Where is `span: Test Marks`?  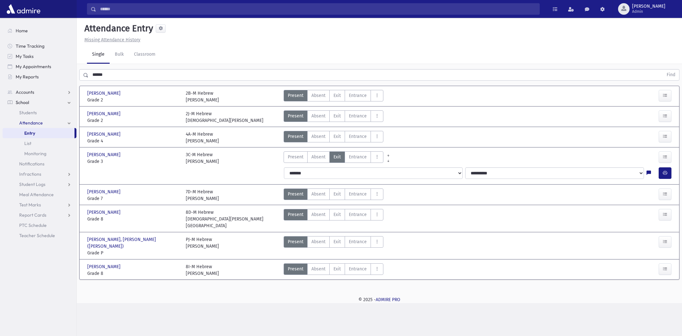
span: Test Marks is located at coordinates (30, 205).